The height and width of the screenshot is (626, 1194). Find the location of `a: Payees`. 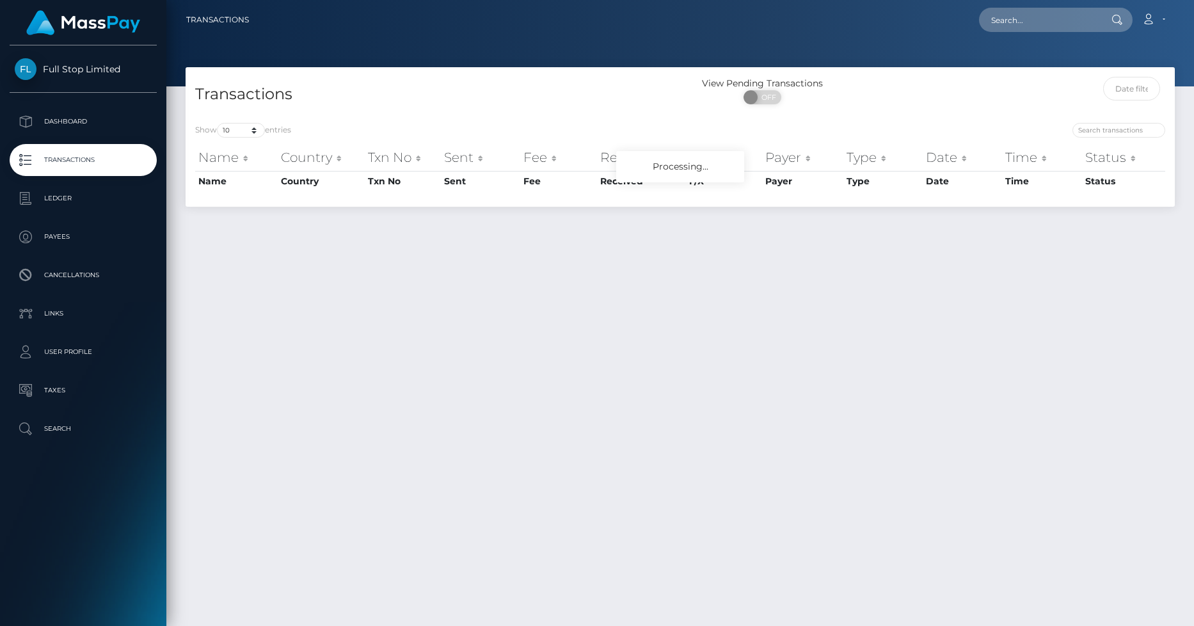

a: Payees is located at coordinates (83, 237).